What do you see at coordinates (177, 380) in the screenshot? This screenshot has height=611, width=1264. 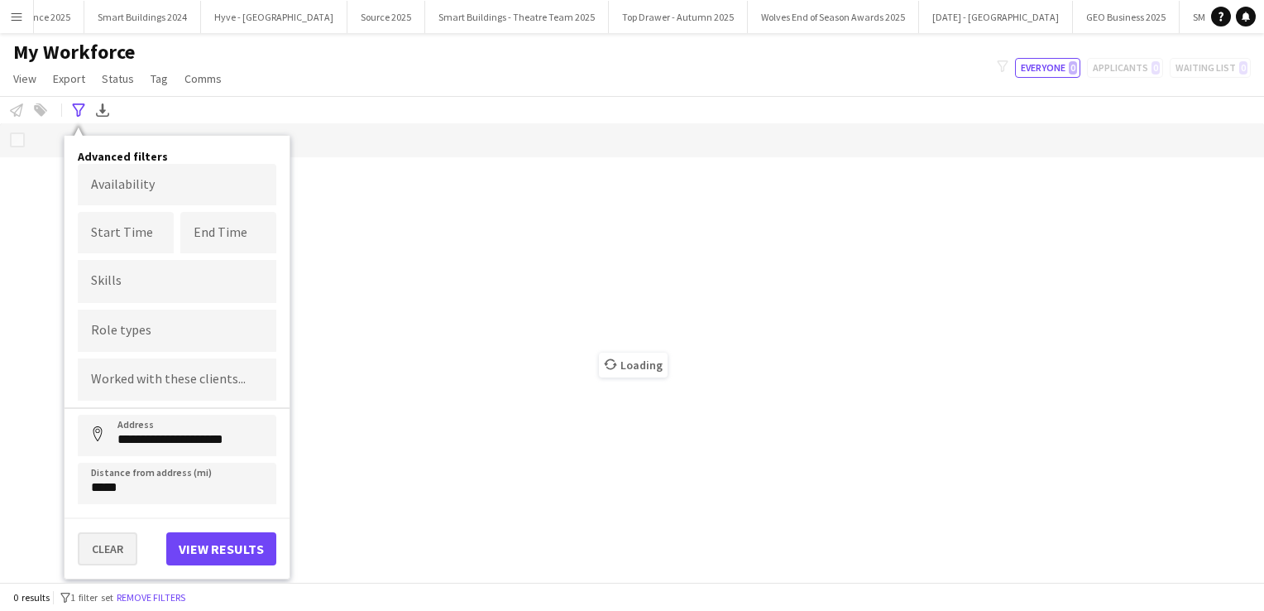 I see `input: Type to search clients...` at bounding box center [177, 380].